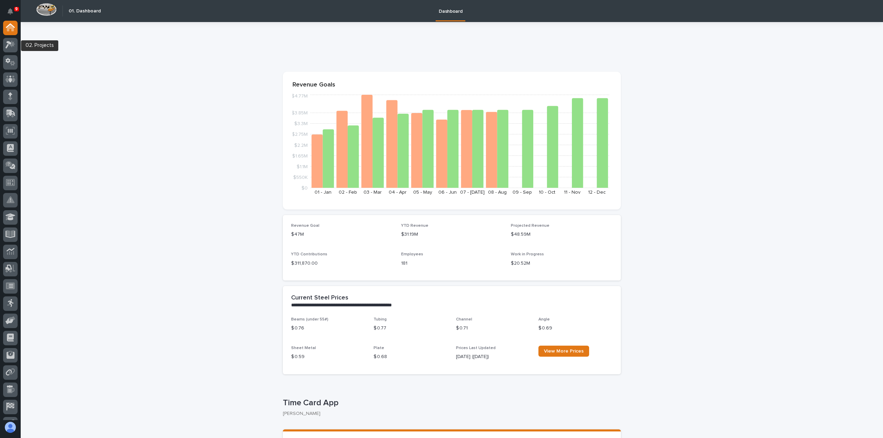 The image size is (883, 438). I want to click on tspan: $0, so click(305, 188).